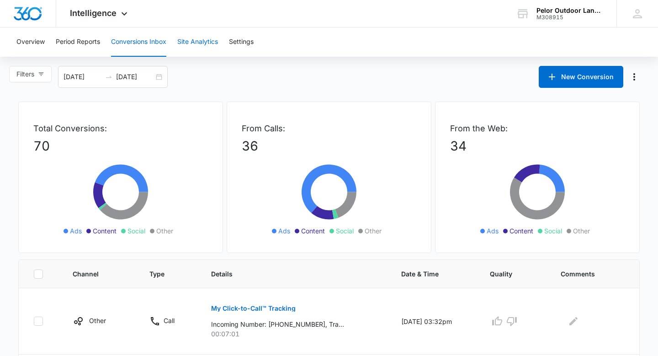 The image size is (658, 356). Describe the element at coordinates (508, 273) in the screenshot. I see `span: Quality` at that location.